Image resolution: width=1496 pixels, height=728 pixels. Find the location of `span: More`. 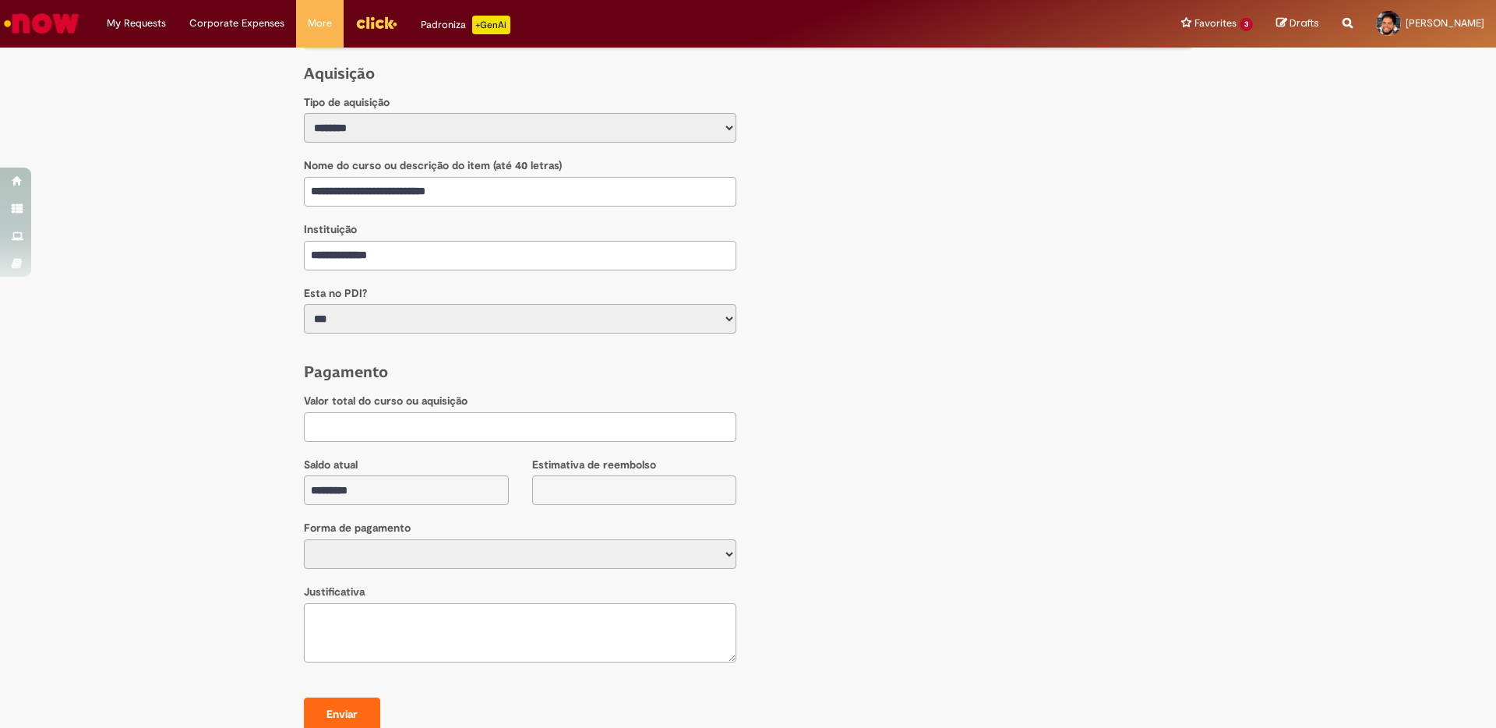

span: More is located at coordinates (320, 23).